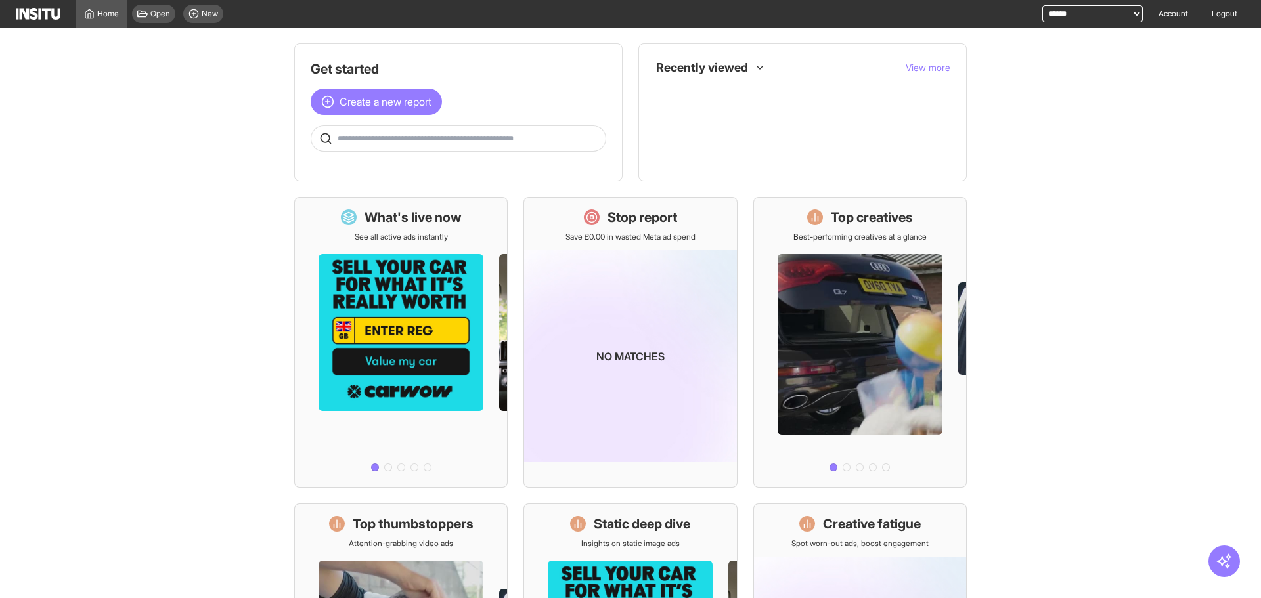 This screenshot has width=1261, height=598. Describe the element at coordinates (413, 524) in the screenshot. I see `h1: Top thumbstoppers` at that location.